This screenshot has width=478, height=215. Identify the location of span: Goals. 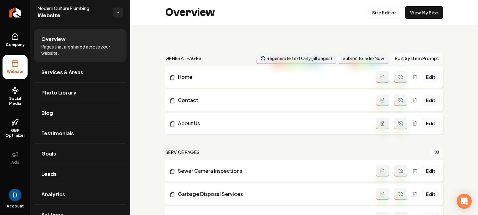
(49, 154).